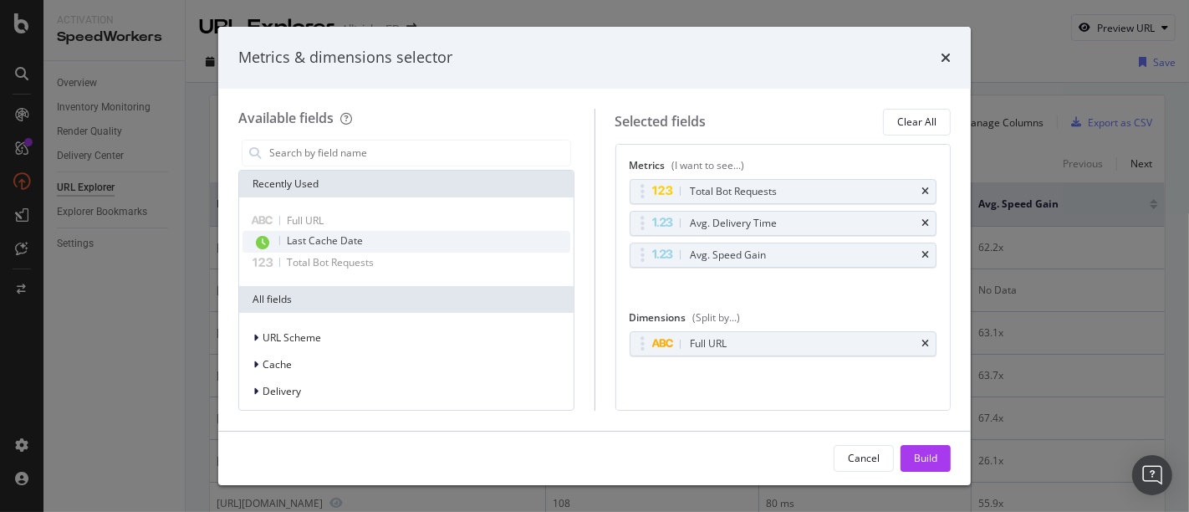 The image size is (1189, 512). I want to click on button: Clear All, so click(917, 122).